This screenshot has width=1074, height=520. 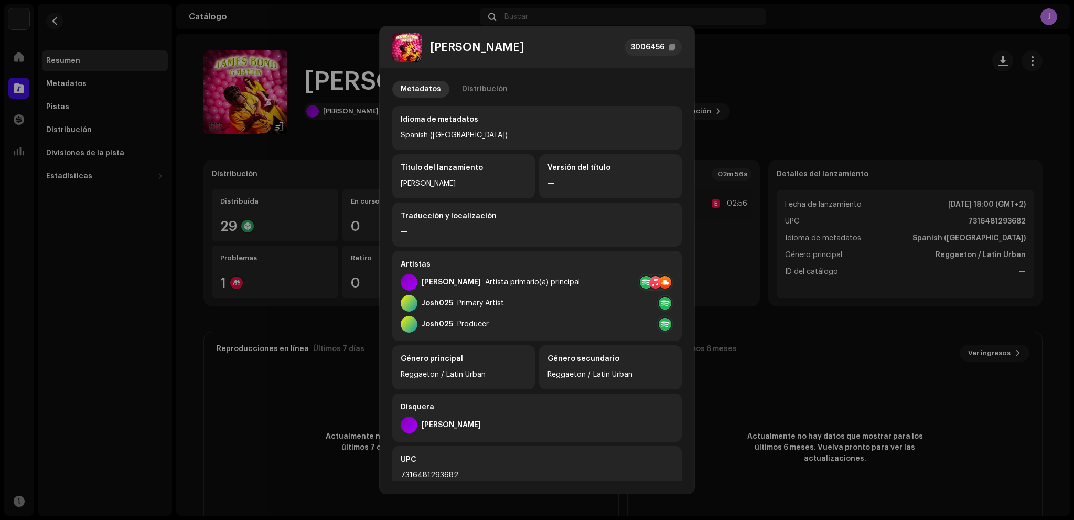 I want to click on div: Género secundario, so click(x=610, y=359).